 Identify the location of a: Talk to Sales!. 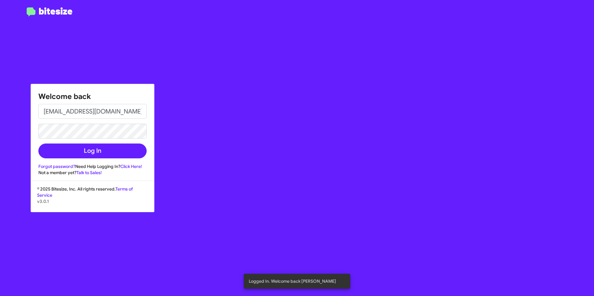
(89, 173).